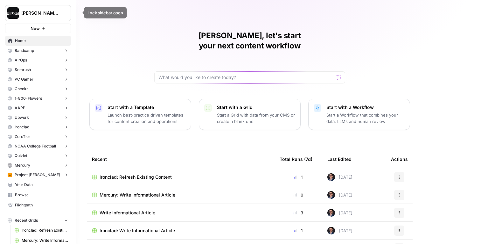 The width and height of the screenshot is (481, 244). Describe the element at coordinates (41, 184) in the screenshot. I see `span: Your Data` at that location.